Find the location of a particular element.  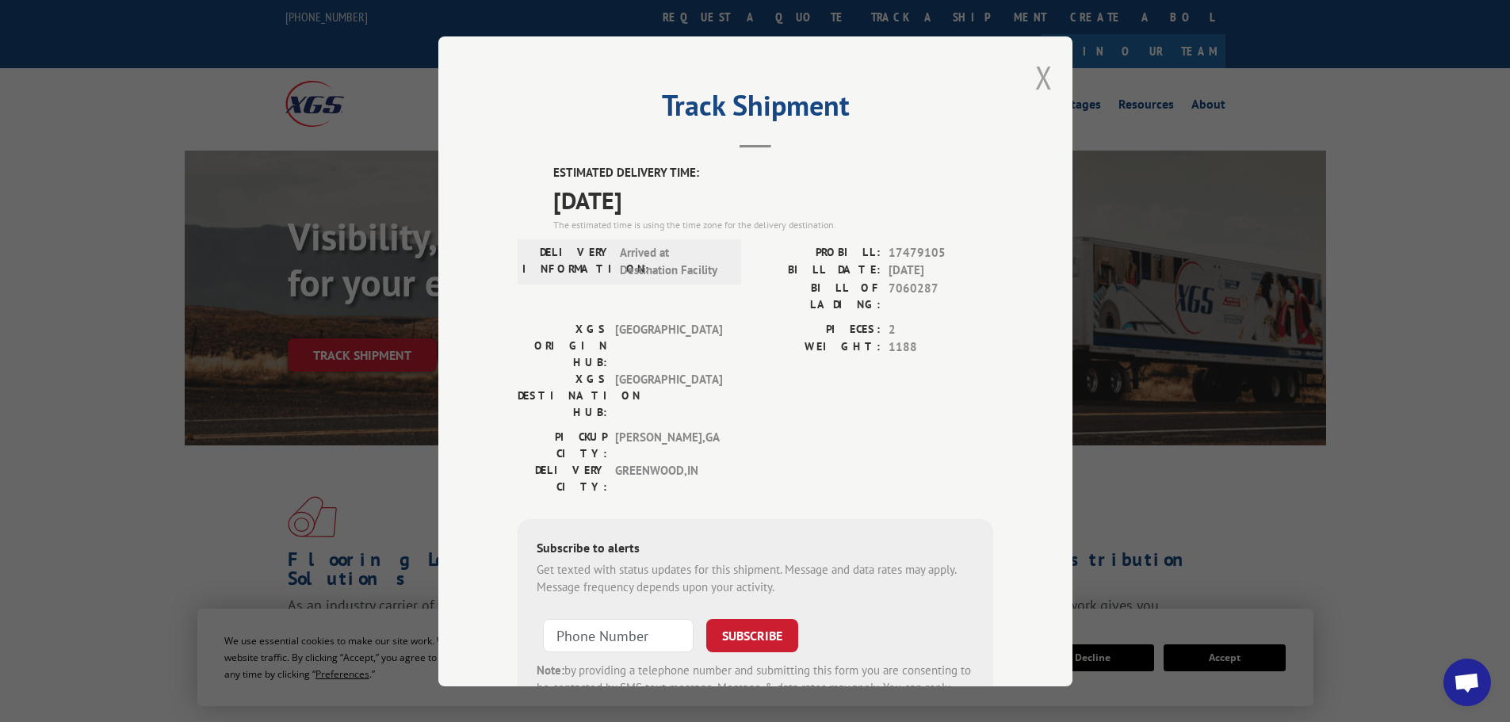

label: ESTIMATED DELIVERY TIME: is located at coordinates (773, 173).